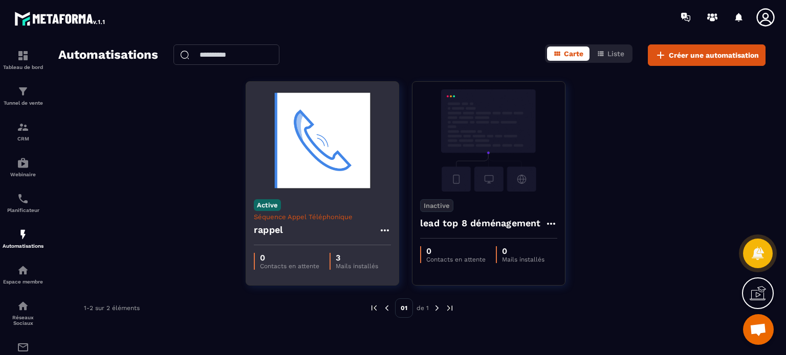 This screenshot has width=786, height=355. I want to click on img: logo, so click(60, 18).